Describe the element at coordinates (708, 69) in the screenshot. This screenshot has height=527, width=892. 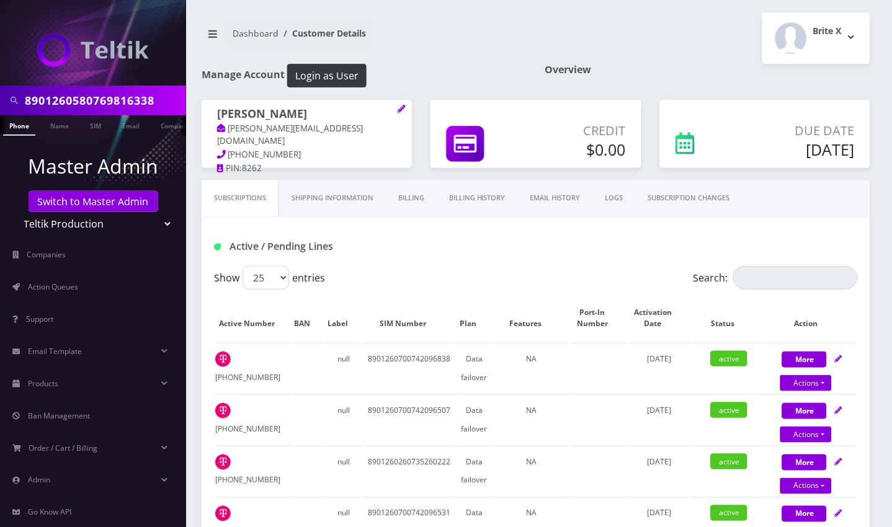
I see `h1: Overview` at that location.